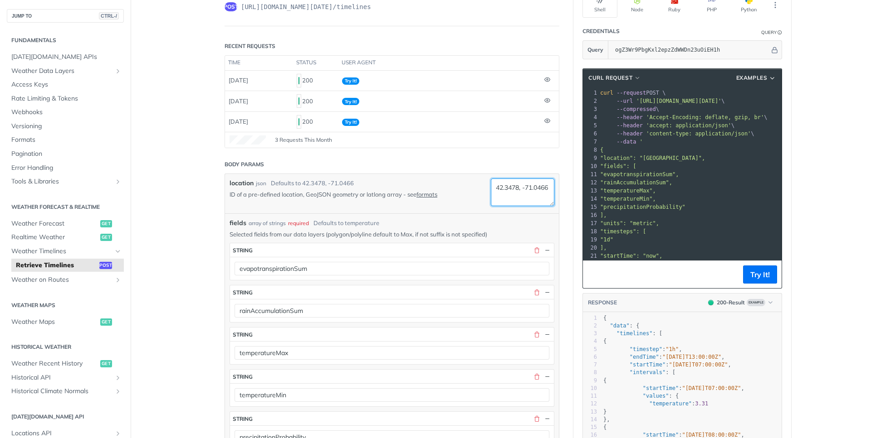  Describe the element at coordinates (65, 347) in the screenshot. I see `h2: Historical Weather` at that location.